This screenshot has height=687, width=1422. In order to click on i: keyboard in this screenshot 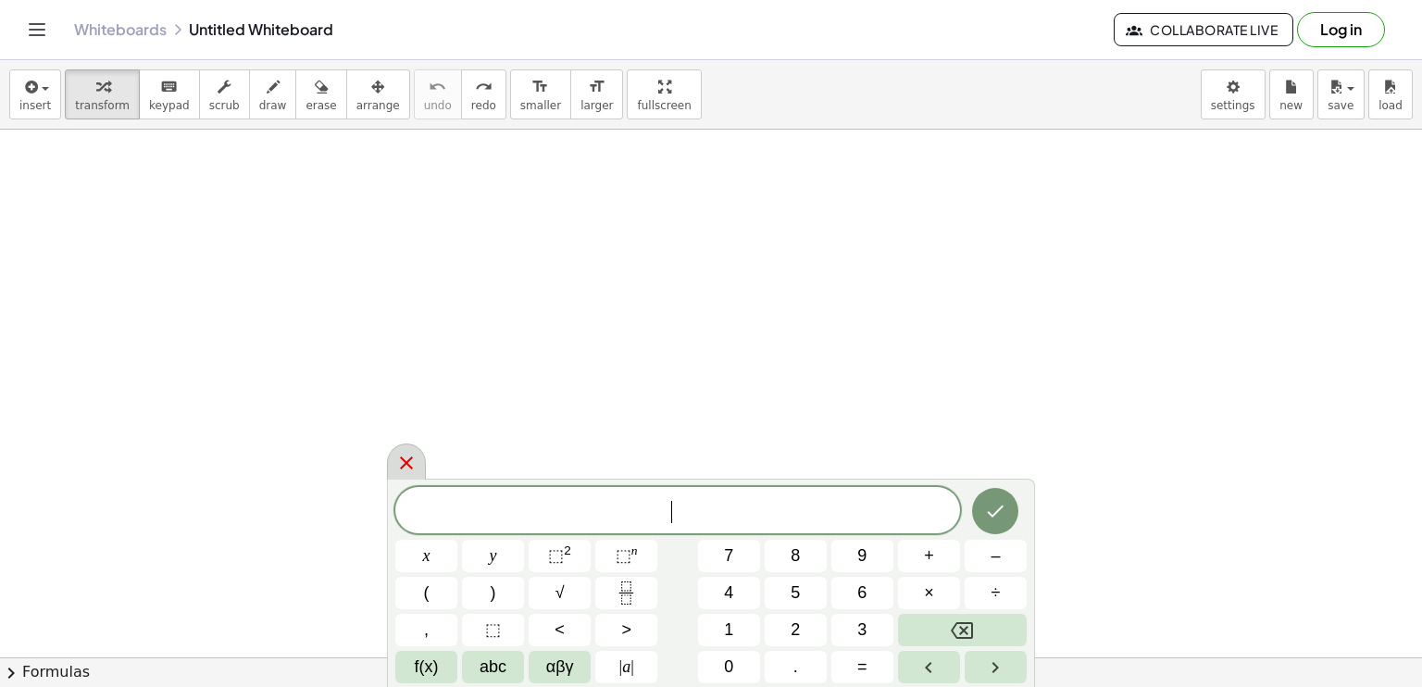, I will do `click(168, 87)`.